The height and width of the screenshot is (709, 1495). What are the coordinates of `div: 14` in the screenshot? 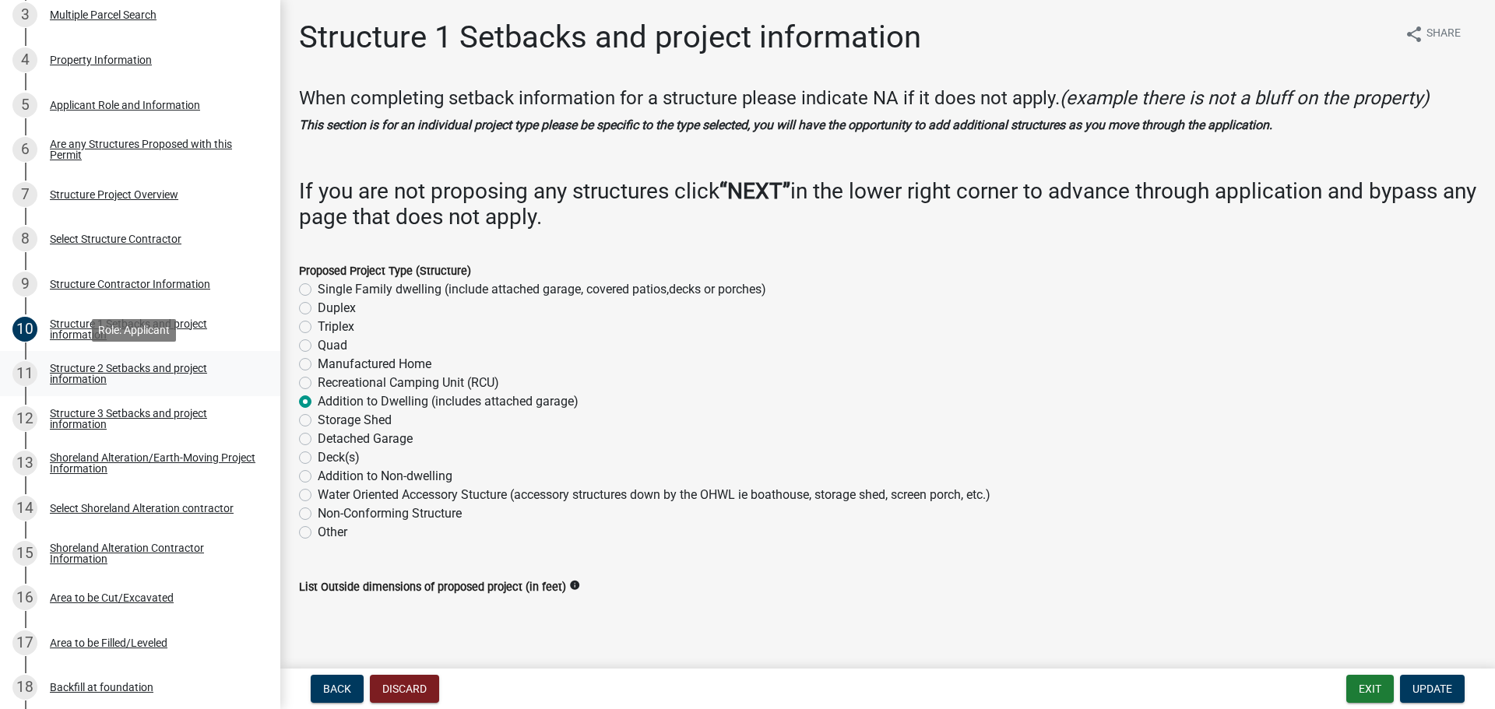 It's located at (25, 508).